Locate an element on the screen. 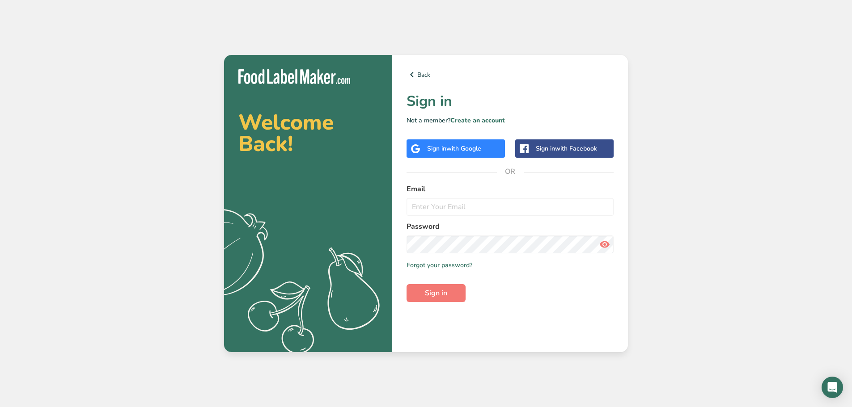  span: with Google is located at coordinates (464, 148).